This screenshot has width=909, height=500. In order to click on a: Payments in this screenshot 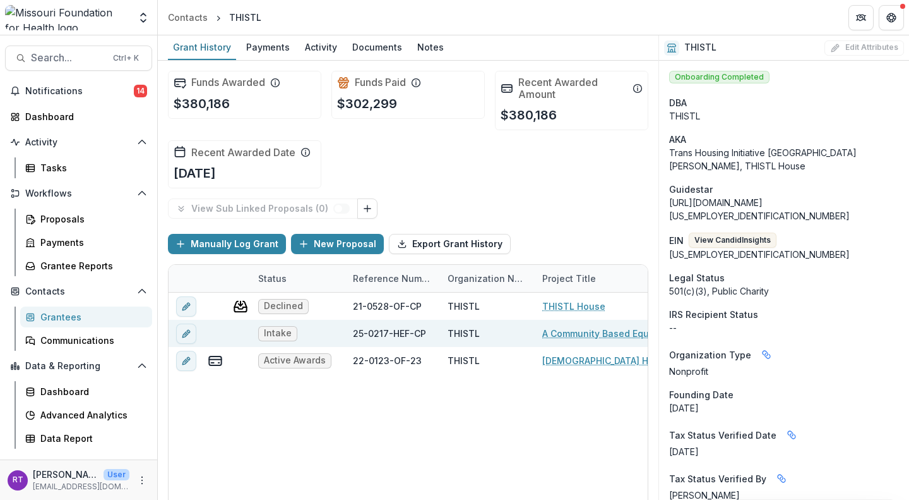, I will do `click(268, 47)`.